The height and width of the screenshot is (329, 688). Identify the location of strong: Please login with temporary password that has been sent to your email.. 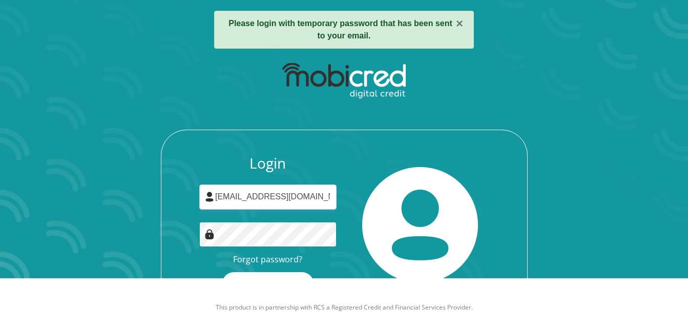
(340, 29).